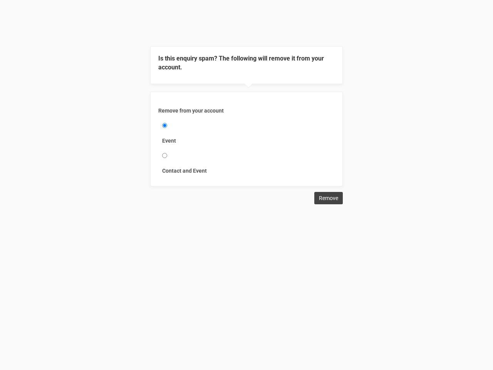 The width and height of the screenshot is (493, 370). What do you see at coordinates (246, 63) in the screenshot?
I see `legend: Is this enquiry spam? The following will remove it from your account.` at bounding box center [246, 63].